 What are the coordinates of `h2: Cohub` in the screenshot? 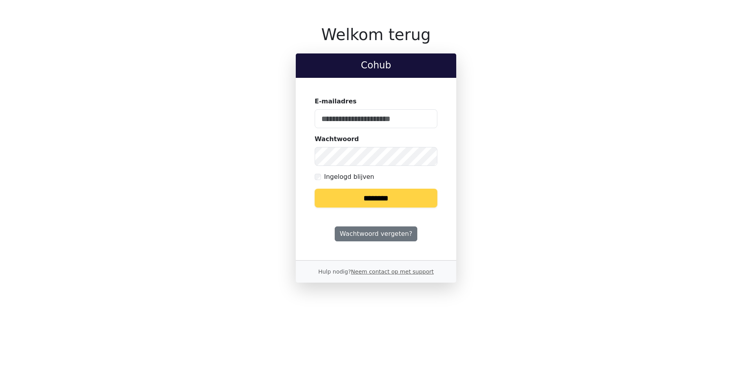 It's located at (376, 65).